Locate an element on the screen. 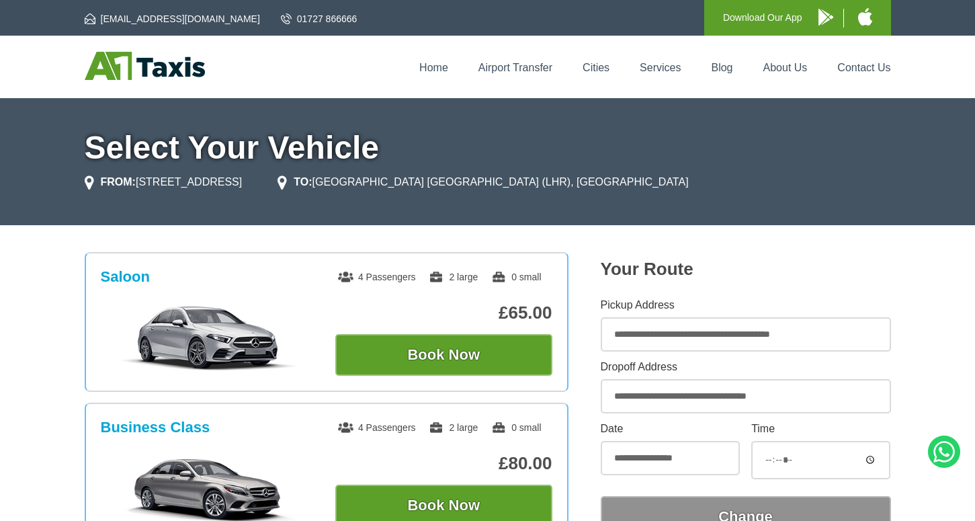  strong: TO: is located at coordinates (302, 181).